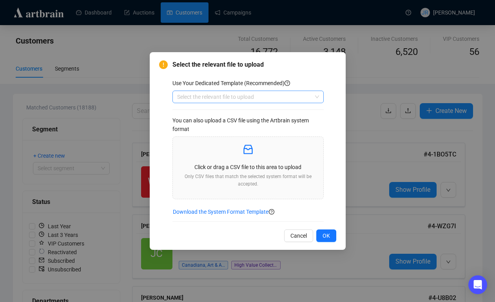 Image resolution: width=495 pixels, height=302 pixels. Describe the element at coordinates (248, 180) in the screenshot. I see `p: Only CSV files that match the selected system format will be accepted.` at that location.